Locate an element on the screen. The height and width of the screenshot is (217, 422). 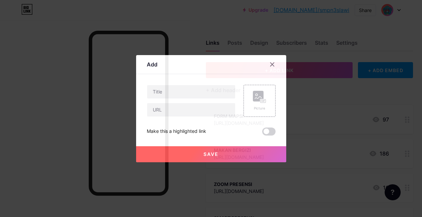
button: Save is located at coordinates (211, 154).